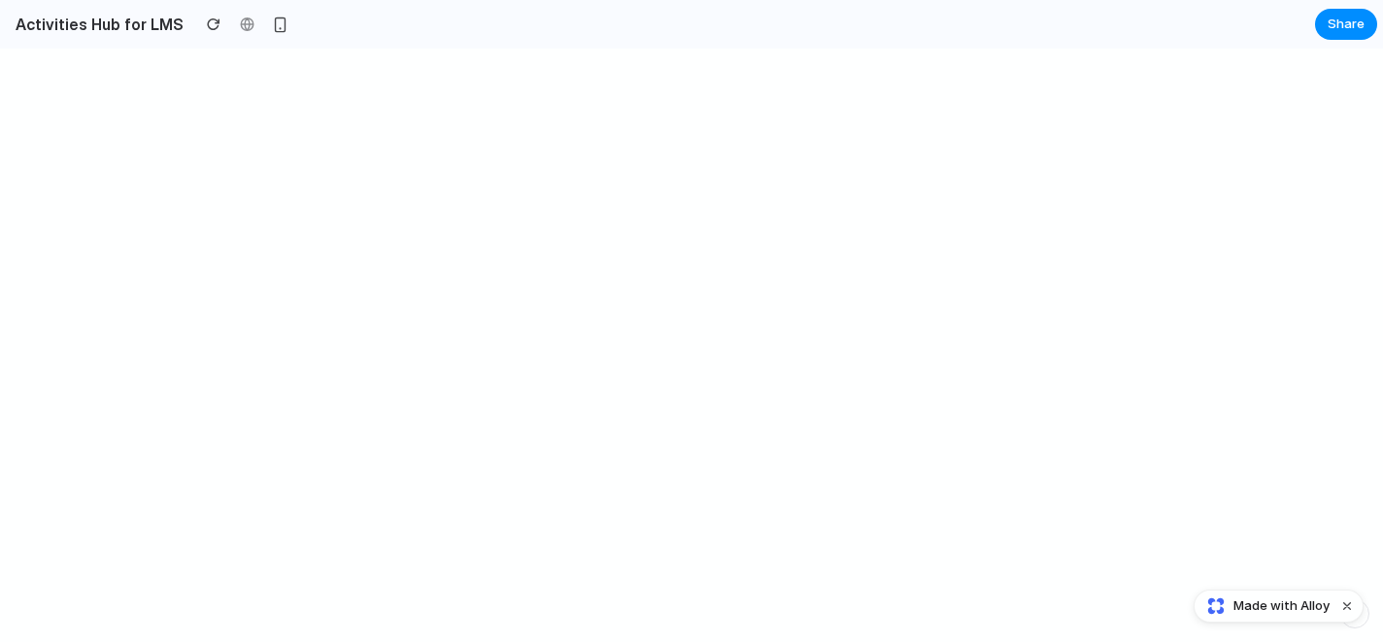 The width and height of the screenshot is (1383, 642). What do you see at coordinates (1347, 606) in the screenshot?
I see `button: Dismiss watermark` at bounding box center [1347, 606].